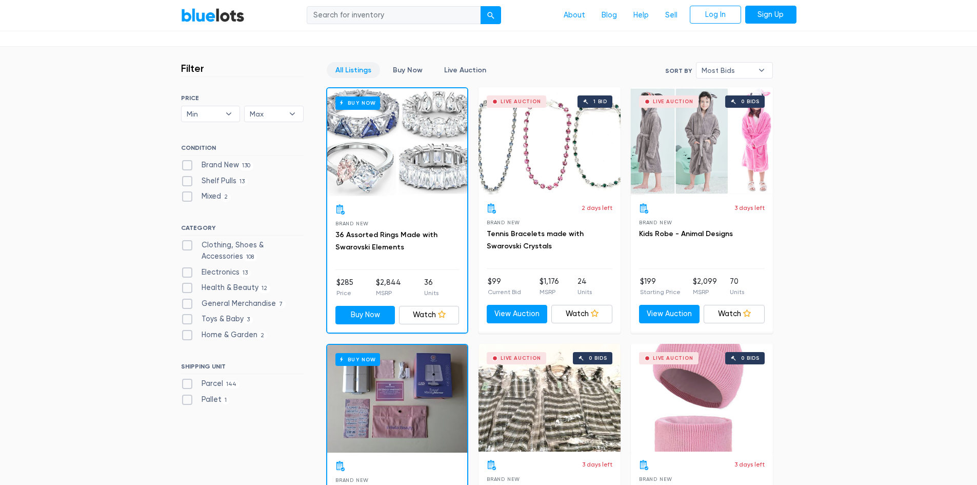 The image size is (977, 485). I want to click on span: 3, so click(248, 320).